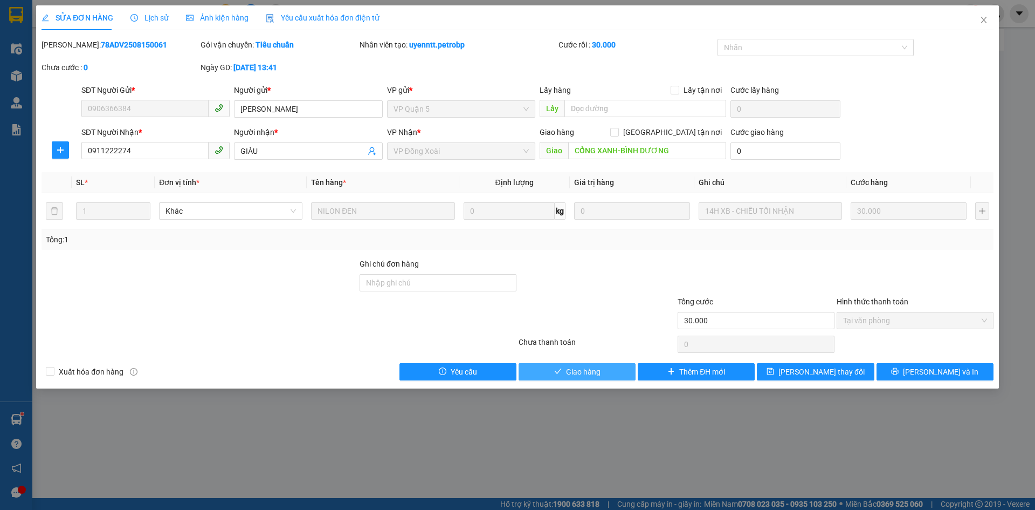  I want to click on button: Close, so click(984, 20).